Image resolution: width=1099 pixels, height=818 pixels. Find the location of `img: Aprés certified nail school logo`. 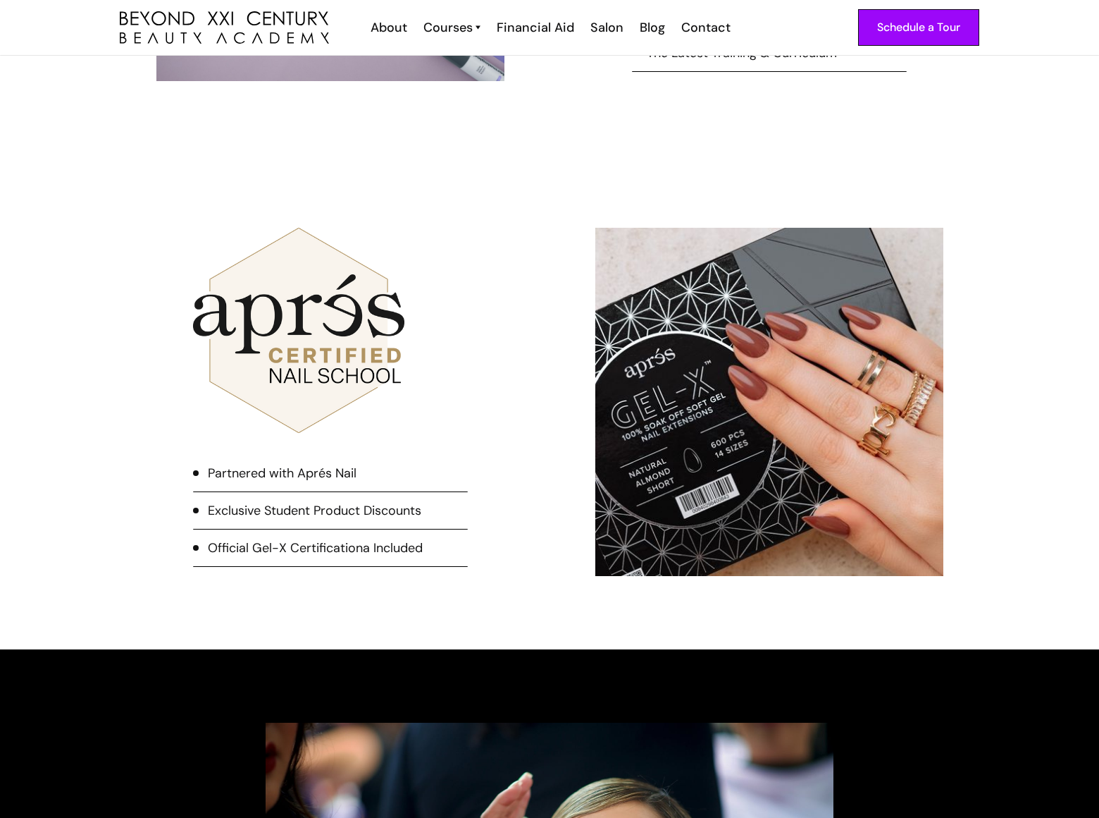

img: Aprés certified nail school logo is located at coordinates (299, 331).